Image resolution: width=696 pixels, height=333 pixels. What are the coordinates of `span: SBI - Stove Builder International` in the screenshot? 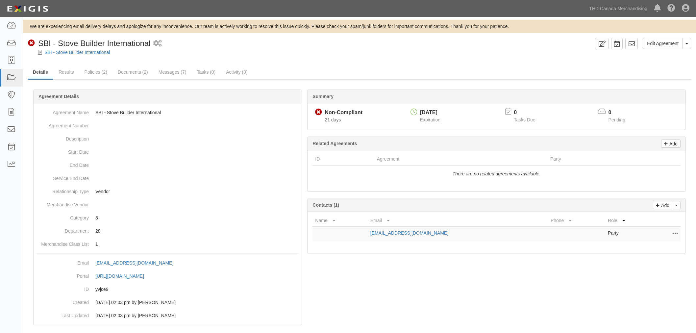 It's located at (94, 43).